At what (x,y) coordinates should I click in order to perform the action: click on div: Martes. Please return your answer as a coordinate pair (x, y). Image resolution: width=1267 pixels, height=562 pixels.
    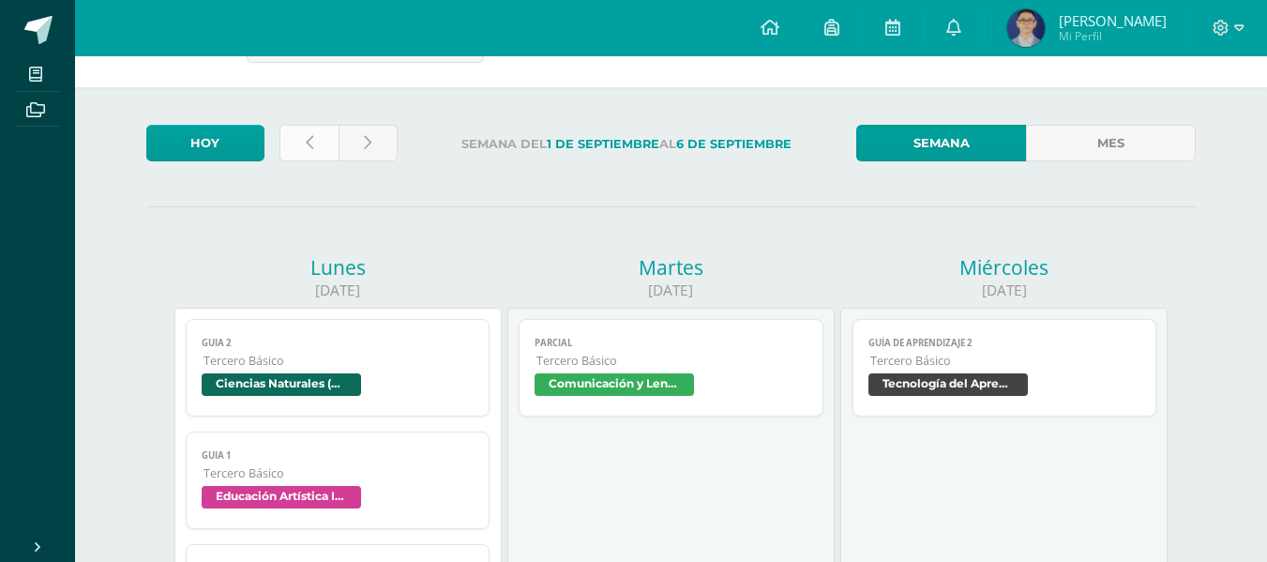
    Looking at the image, I should click on (671, 267).